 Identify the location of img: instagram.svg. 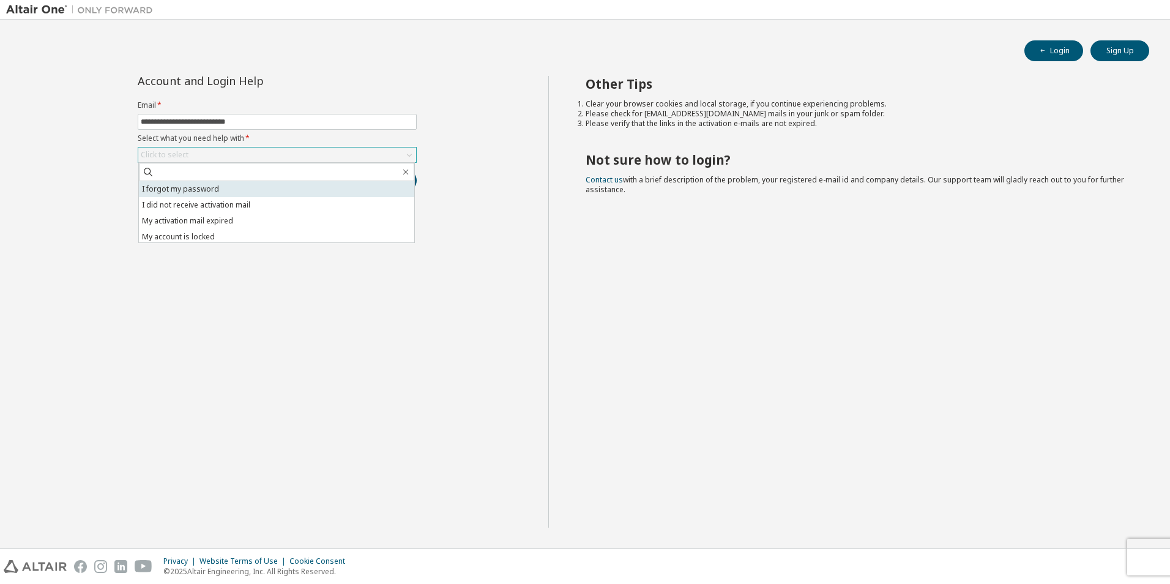
(100, 566).